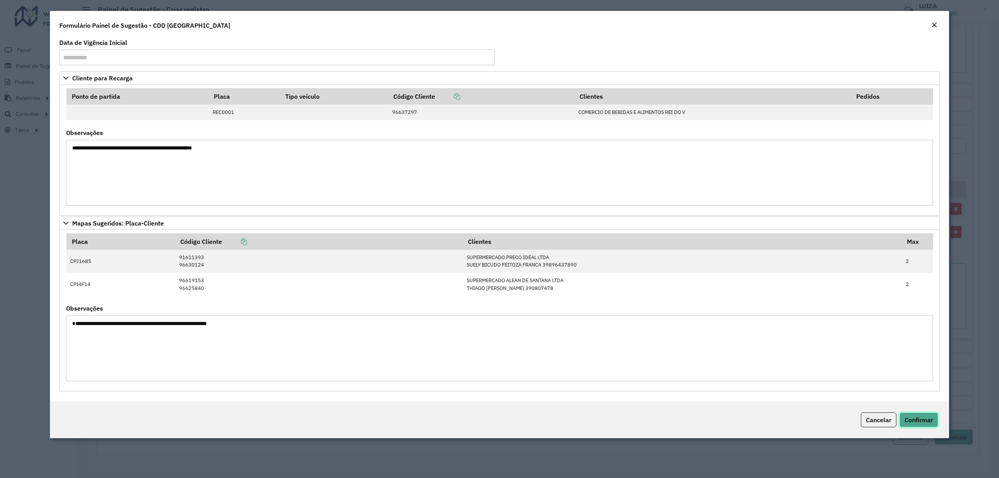 The width and height of the screenshot is (999, 478). I want to click on th: Pedidos, so click(892, 96).